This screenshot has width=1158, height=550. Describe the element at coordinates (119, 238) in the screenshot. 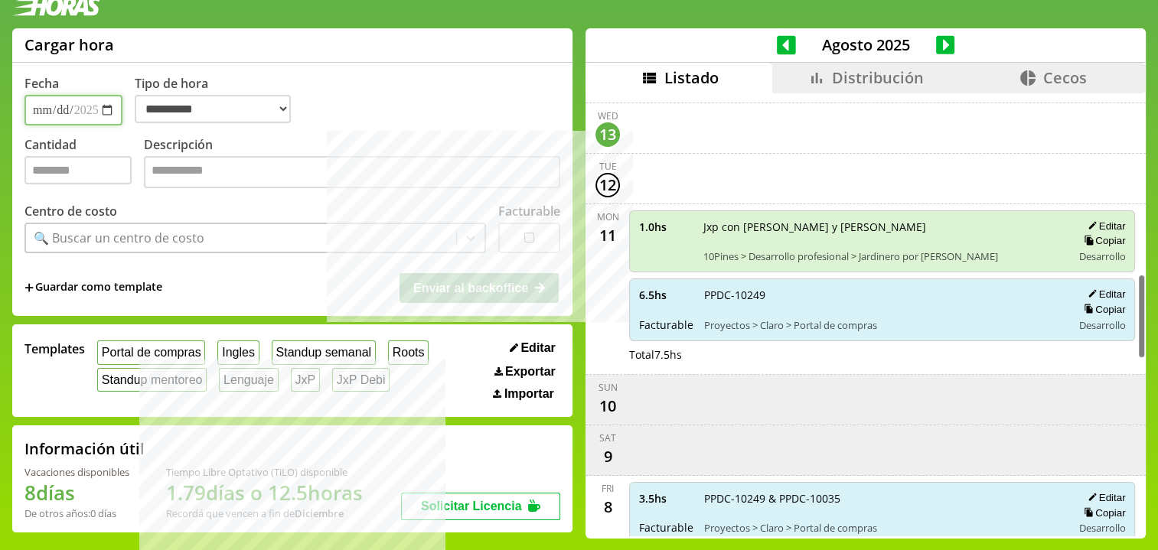

I see `div: 🔍 Buscar un centro de costo` at that location.